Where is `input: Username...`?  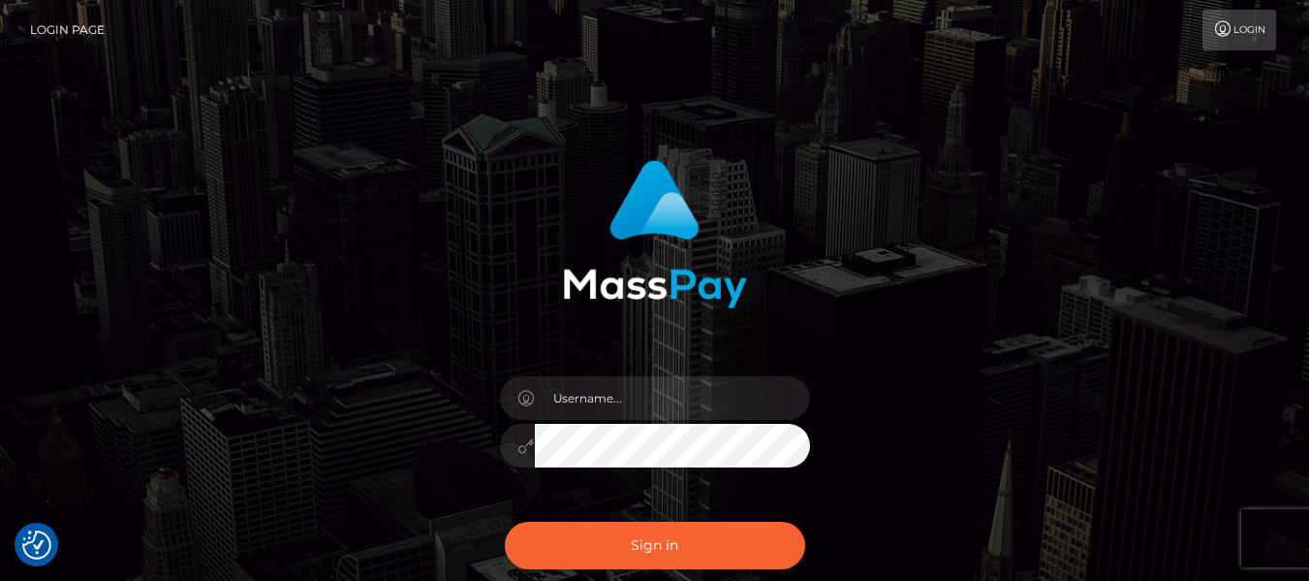
input: Username... is located at coordinates (673, 397).